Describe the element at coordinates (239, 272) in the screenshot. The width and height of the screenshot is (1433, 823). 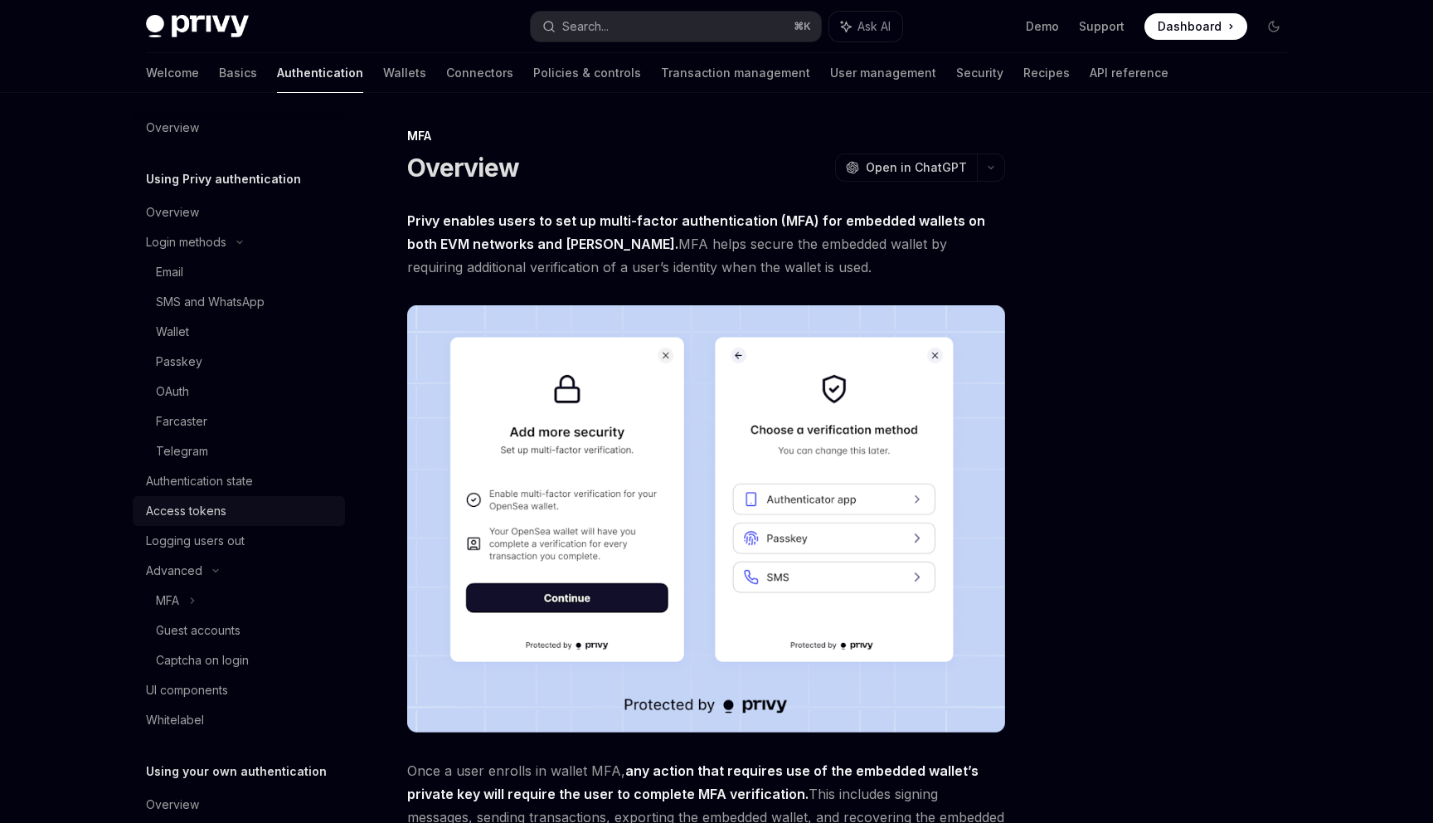
I see `a: Email` at that location.